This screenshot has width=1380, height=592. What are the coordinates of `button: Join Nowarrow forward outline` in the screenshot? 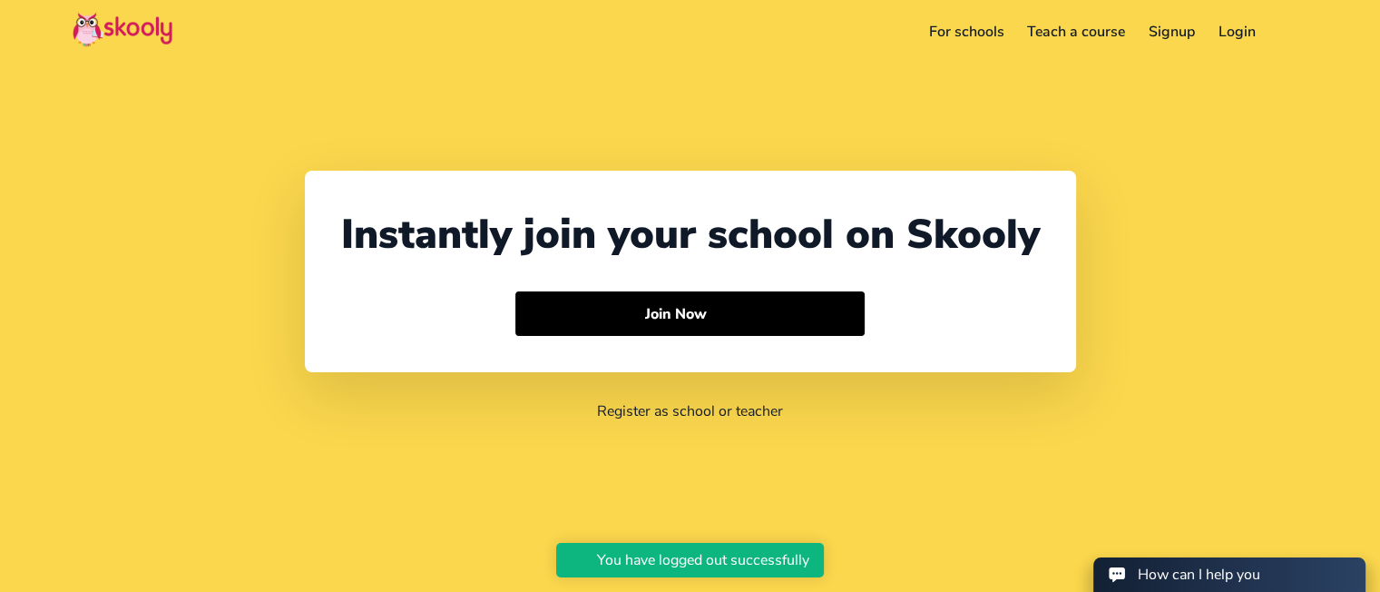 It's located at (690, 314).